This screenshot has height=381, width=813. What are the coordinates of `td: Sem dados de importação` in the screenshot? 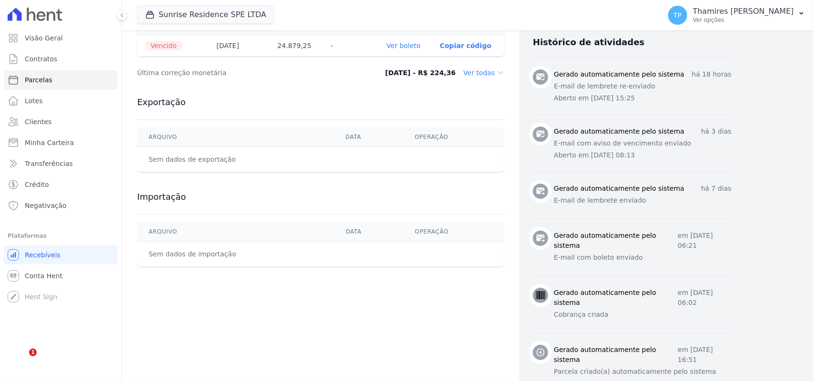 It's located at (236, 254).